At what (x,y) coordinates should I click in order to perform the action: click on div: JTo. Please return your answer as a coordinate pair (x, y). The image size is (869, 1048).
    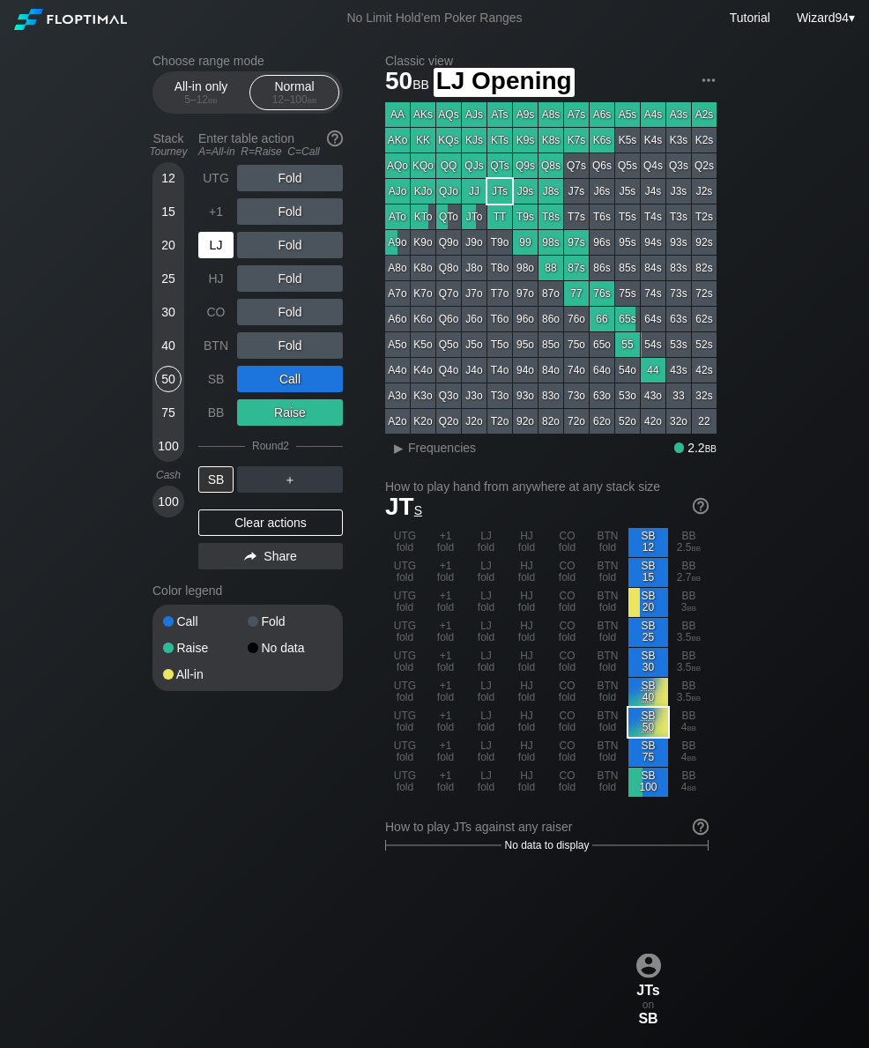
    Looking at the image, I should click on (474, 217).